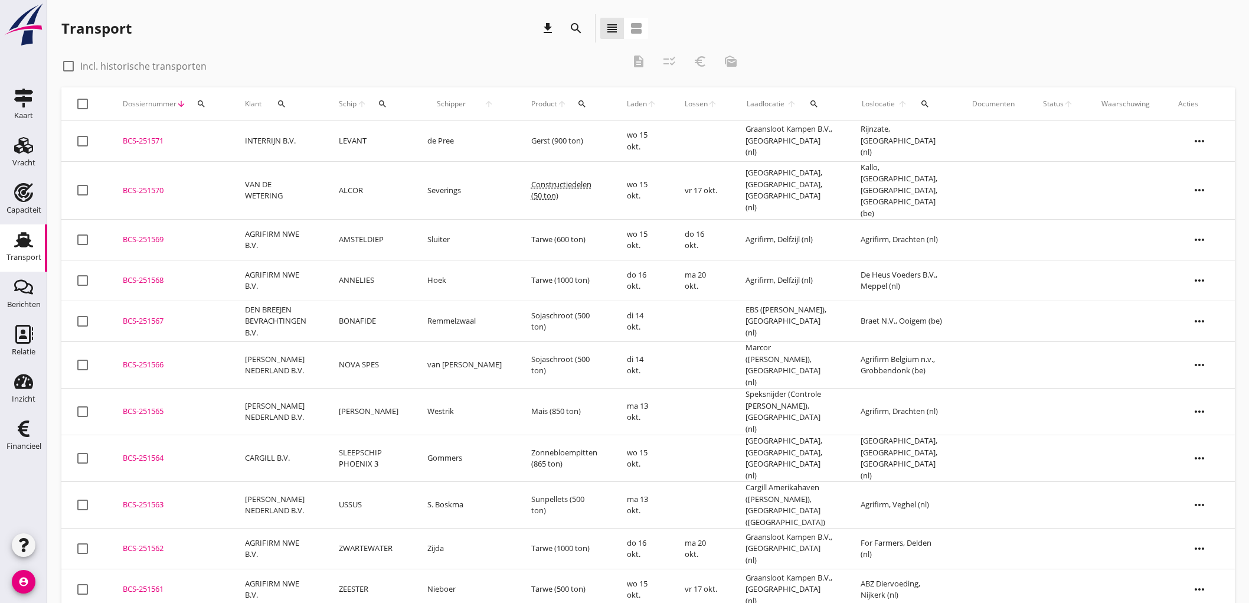  Describe the element at coordinates (24, 210) in the screenshot. I see `div: Capaciteit` at that location.